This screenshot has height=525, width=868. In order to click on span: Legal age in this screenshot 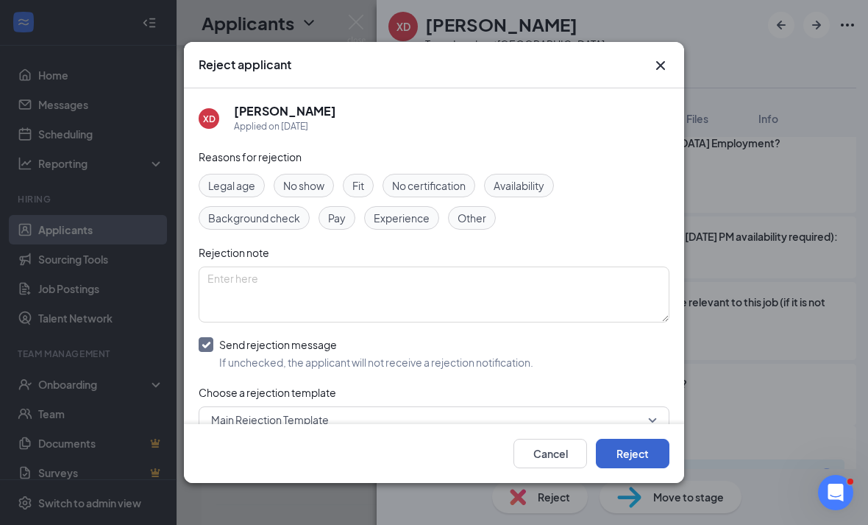, I will do `click(232, 185)`.